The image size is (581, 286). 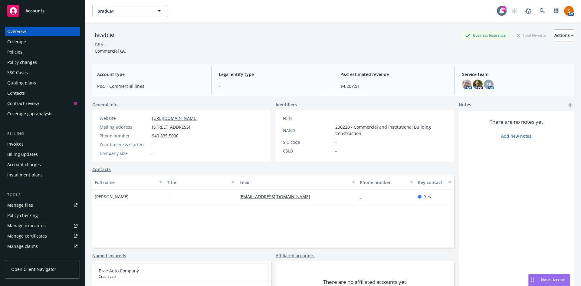 What do you see at coordinates (35, 11) in the screenshot?
I see `span: Accounts` at bounding box center [35, 11].